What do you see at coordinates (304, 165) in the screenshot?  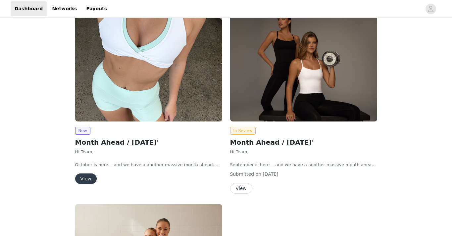 I see `p: September is here— and we have a another massive month ahead.` at bounding box center [304, 165].